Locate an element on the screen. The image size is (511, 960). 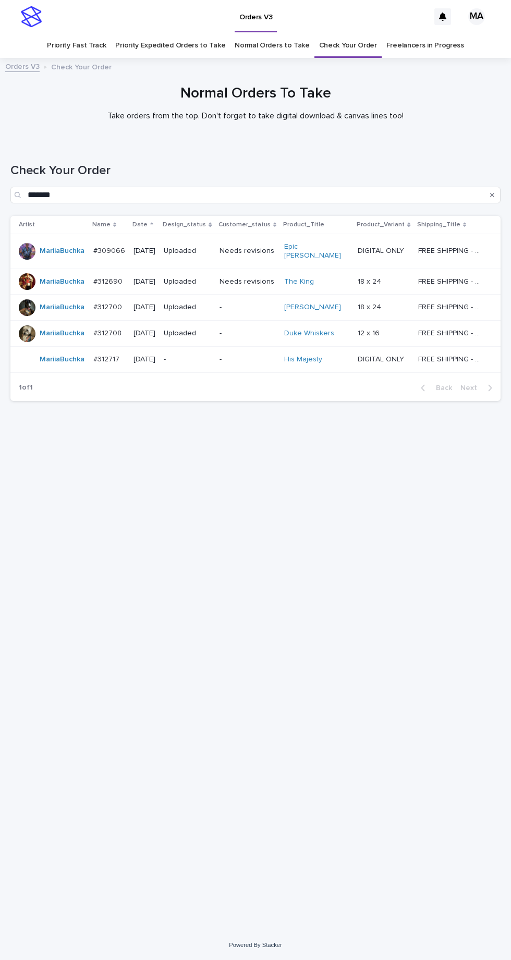
p: 12 x 16 is located at coordinates (370, 332).